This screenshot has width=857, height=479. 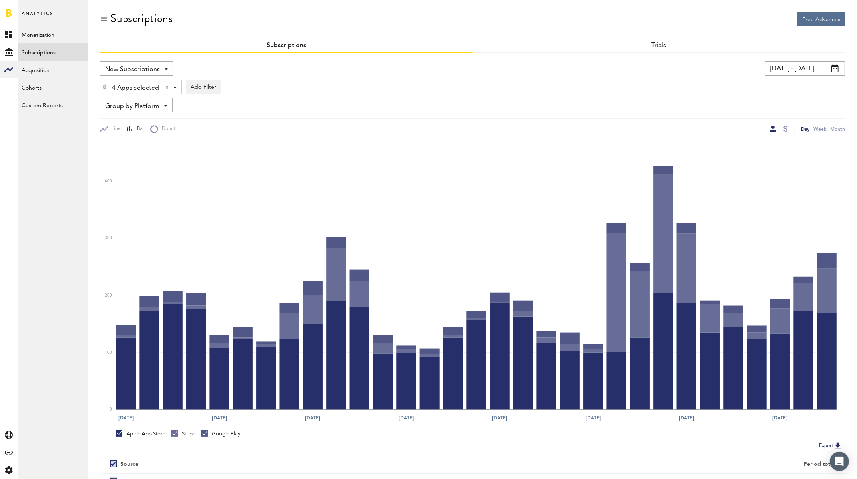 I want to click on div: Open Intercom Messenger, so click(x=840, y=462).